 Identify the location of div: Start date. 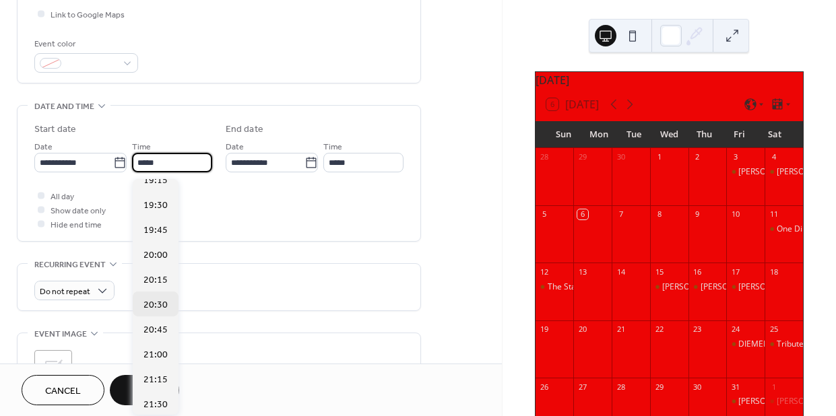
(55, 129).